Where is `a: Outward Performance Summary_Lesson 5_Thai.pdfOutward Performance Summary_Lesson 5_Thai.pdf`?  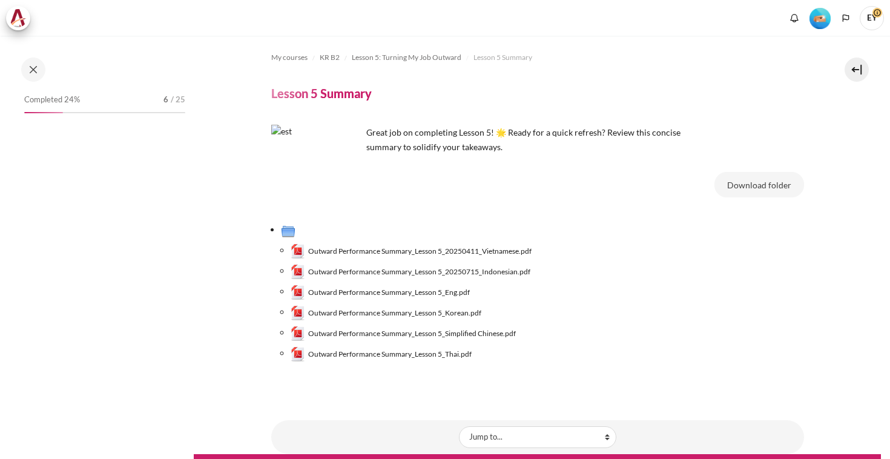
a: Outward Performance Summary_Lesson 5_Thai.pdfOutward Performance Summary_Lesson 5_Thai.pdf is located at coordinates (381, 354).